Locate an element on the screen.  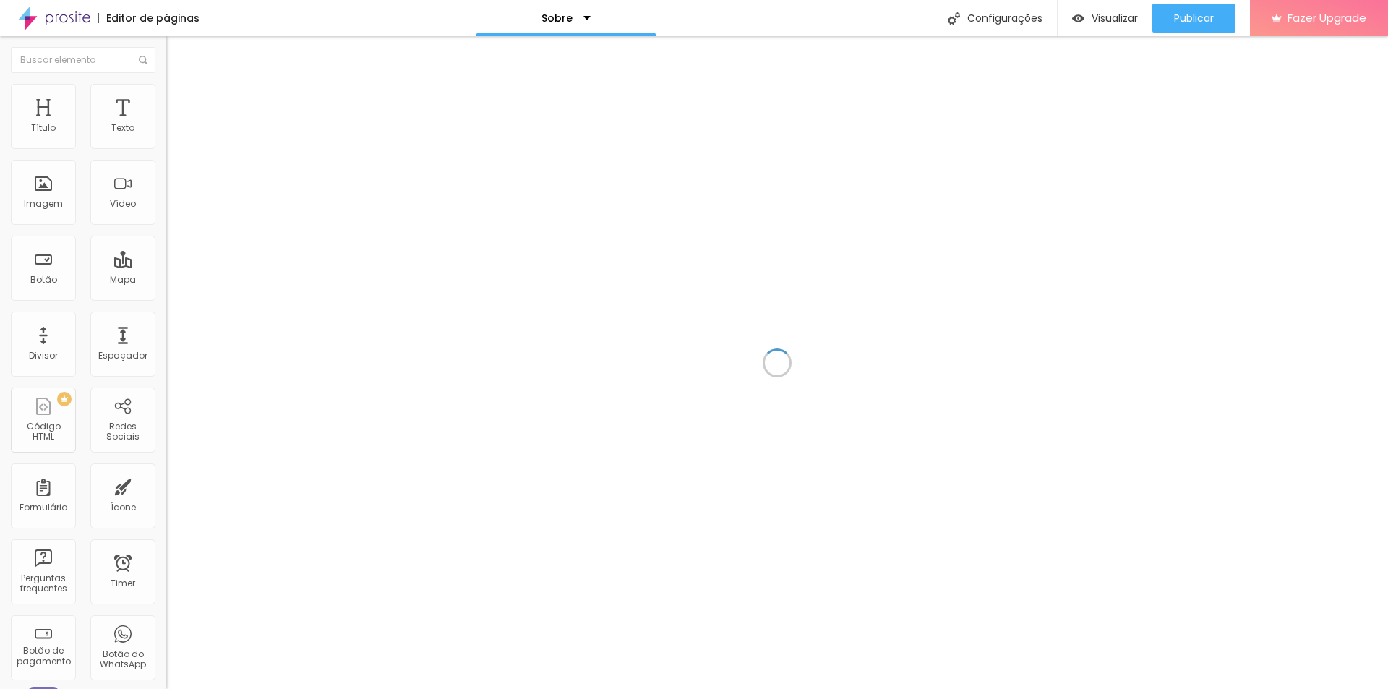
div: Botão de pagamento is located at coordinates (43, 655).